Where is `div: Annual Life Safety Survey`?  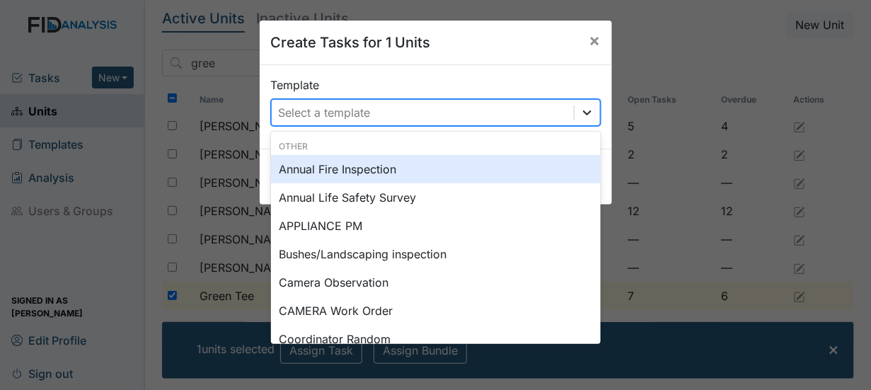
div: Annual Life Safety Survey is located at coordinates (436, 197).